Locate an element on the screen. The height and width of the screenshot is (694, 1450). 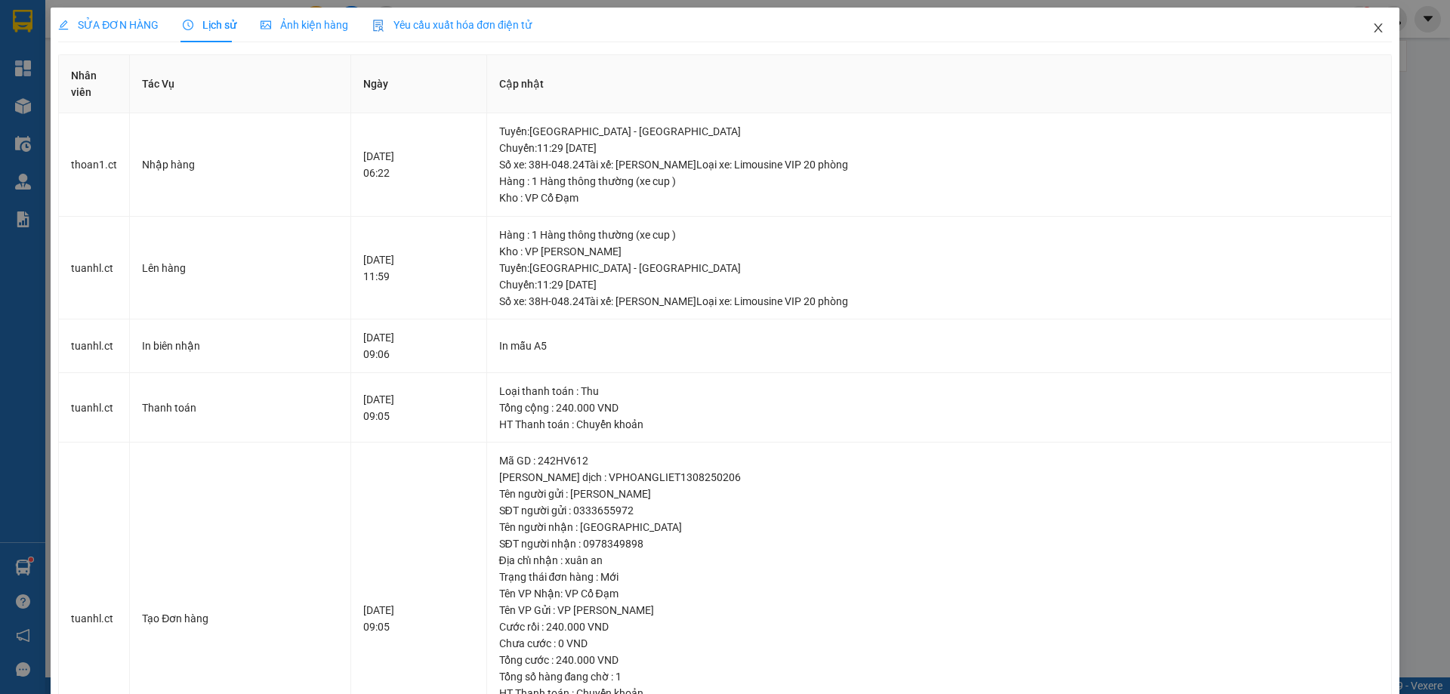
div: Tổng số hàng đang chờ : 1 is located at coordinates (939, 677).